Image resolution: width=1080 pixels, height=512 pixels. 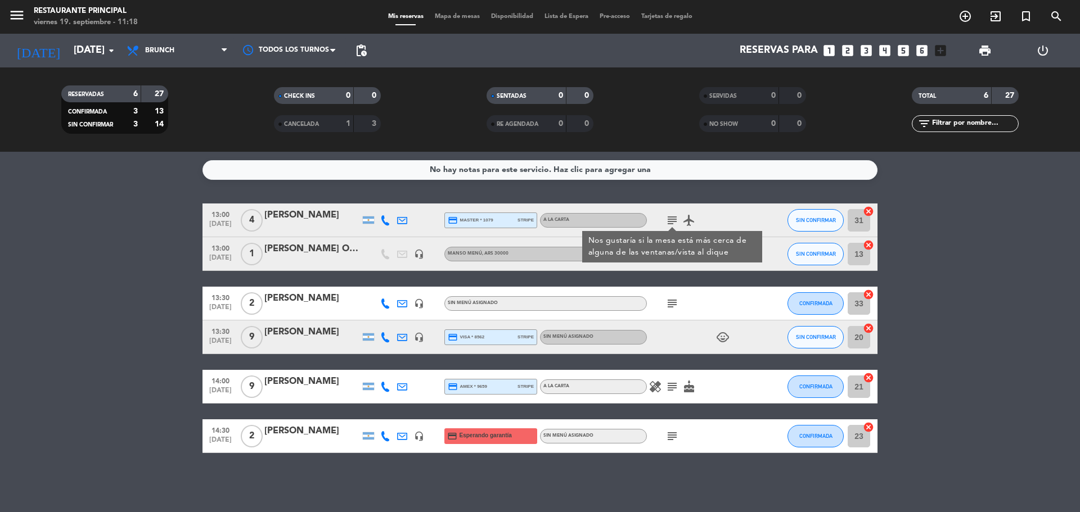 I want to click on span: 4, so click(x=251, y=220).